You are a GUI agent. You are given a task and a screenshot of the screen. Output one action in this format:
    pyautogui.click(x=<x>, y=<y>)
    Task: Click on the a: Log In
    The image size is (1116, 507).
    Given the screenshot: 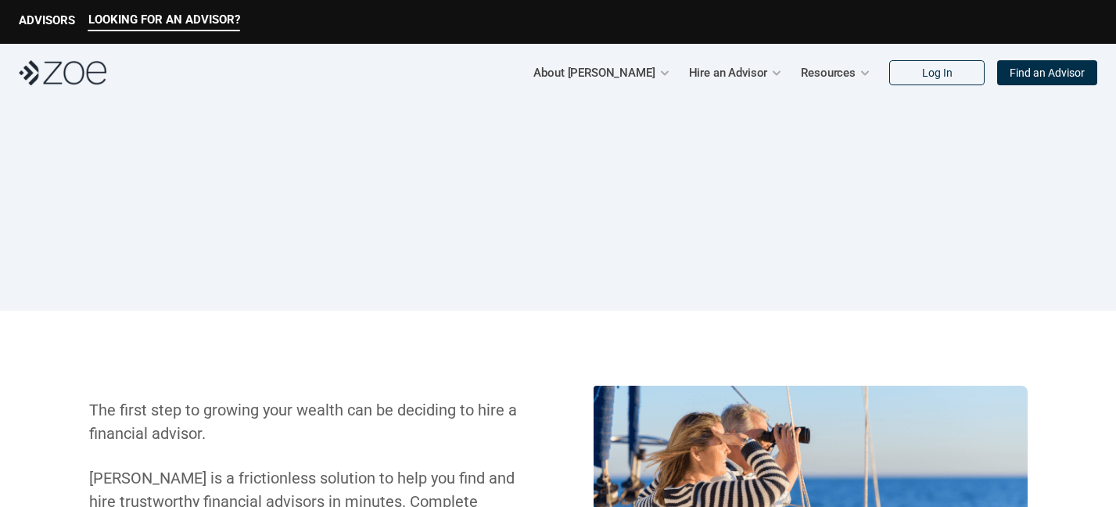 What is the action you would take?
    pyautogui.click(x=937, y=73)
    